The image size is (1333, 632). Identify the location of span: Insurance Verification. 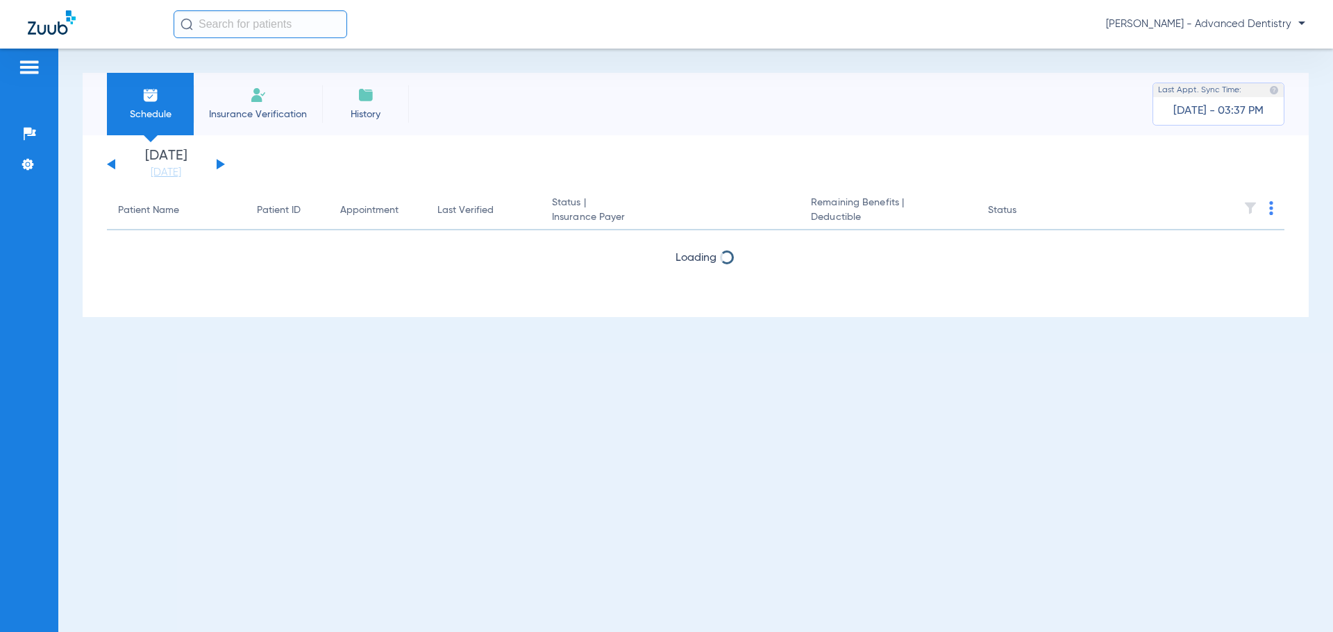
(258, 115).